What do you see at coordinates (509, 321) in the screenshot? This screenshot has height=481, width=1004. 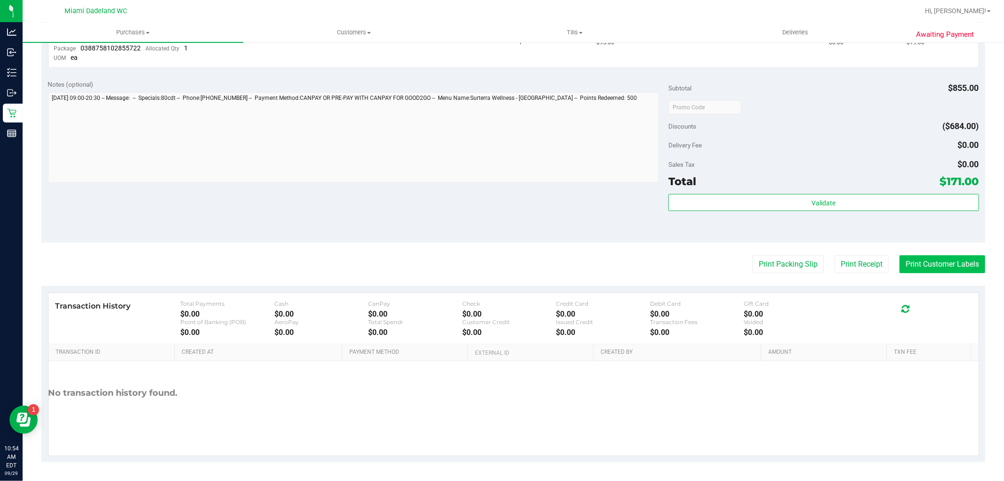 I see `div: Customer Credit` at bounding box center [509, 321].